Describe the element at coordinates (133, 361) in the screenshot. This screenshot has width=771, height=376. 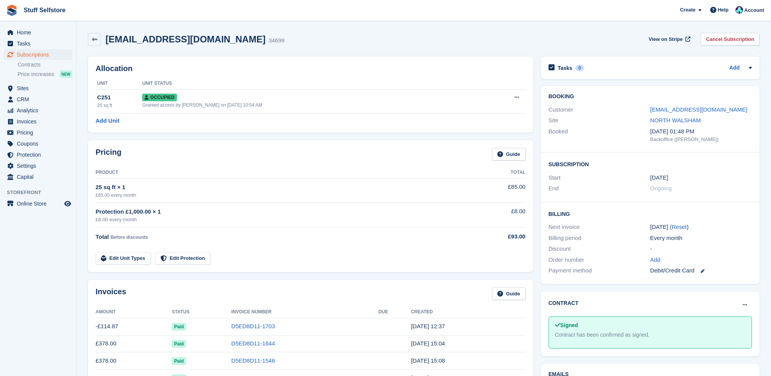
I see `td: £378.00` at that location.